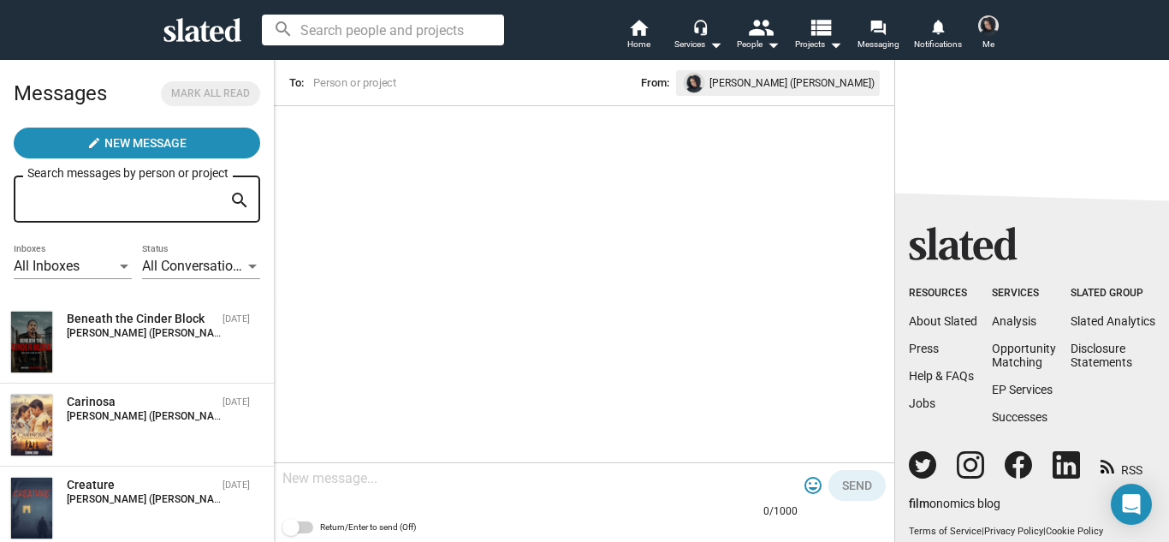  What do you see at coordinates (1113, 294) in the screenshot?
I see `div: Slated Group` at bounding box center [1113, 294].